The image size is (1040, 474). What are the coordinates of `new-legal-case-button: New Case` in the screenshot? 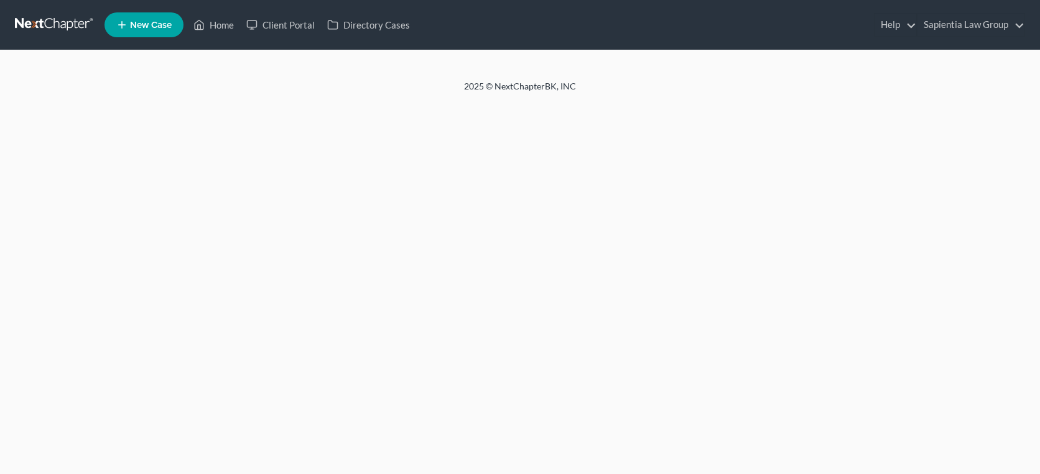 It's located at (144, 25).